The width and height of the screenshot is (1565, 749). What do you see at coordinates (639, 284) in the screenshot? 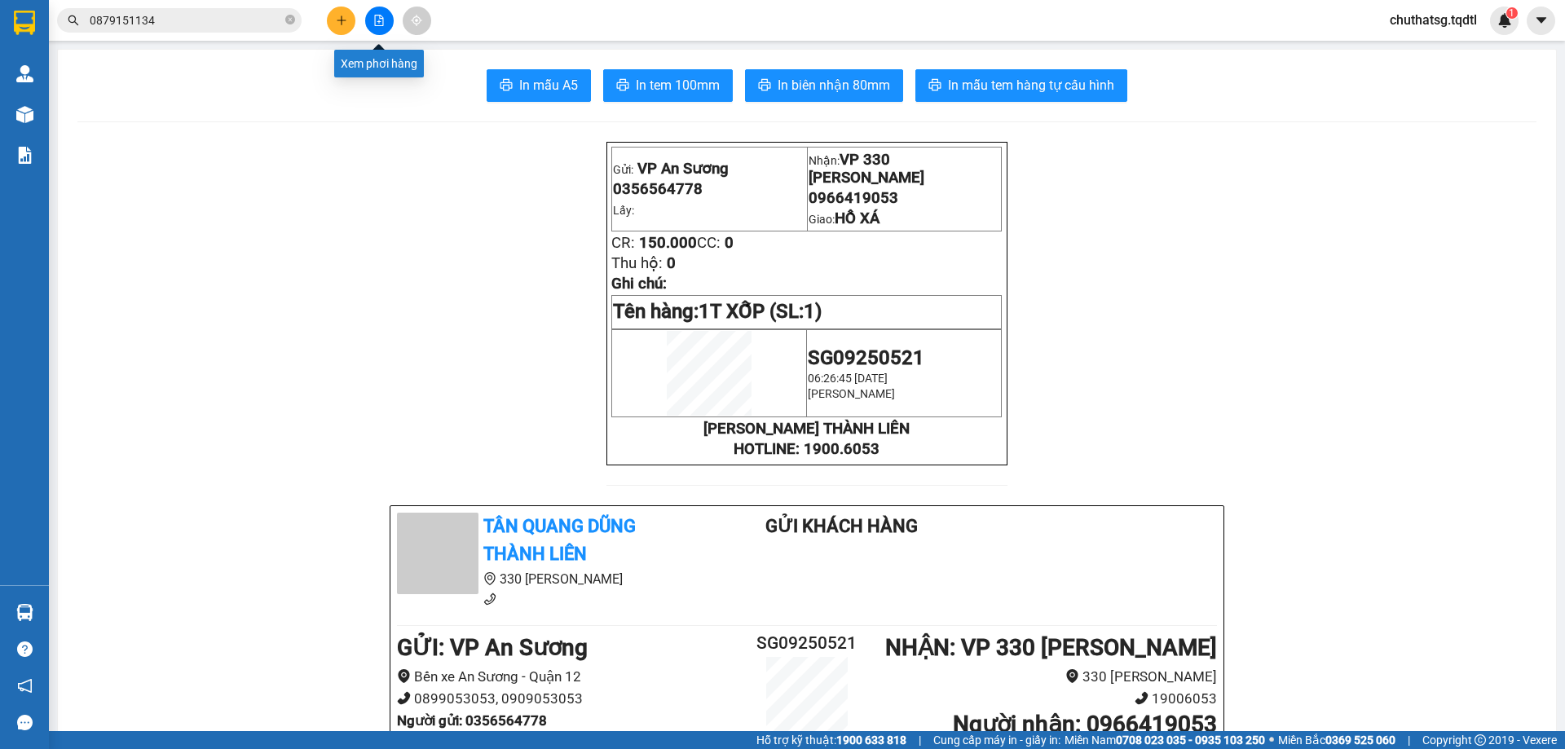
I see `span: Ghi chú:` at bounding box center [639, 284].